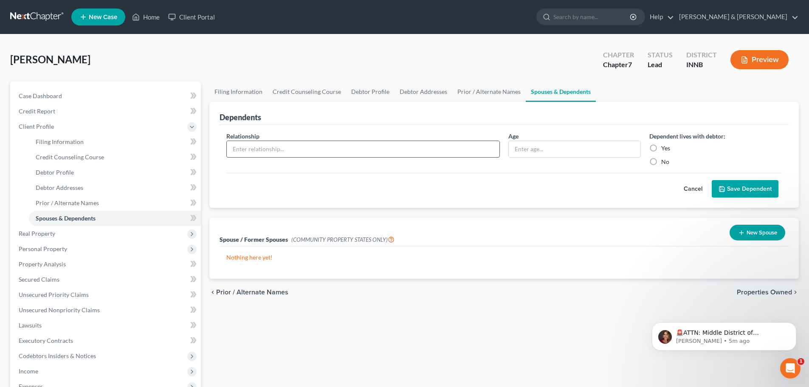 This screenshot has height=387, width=809. Describe the element at coordinates (103, 17) in the screenshot. I see `span: New Case` at that location.